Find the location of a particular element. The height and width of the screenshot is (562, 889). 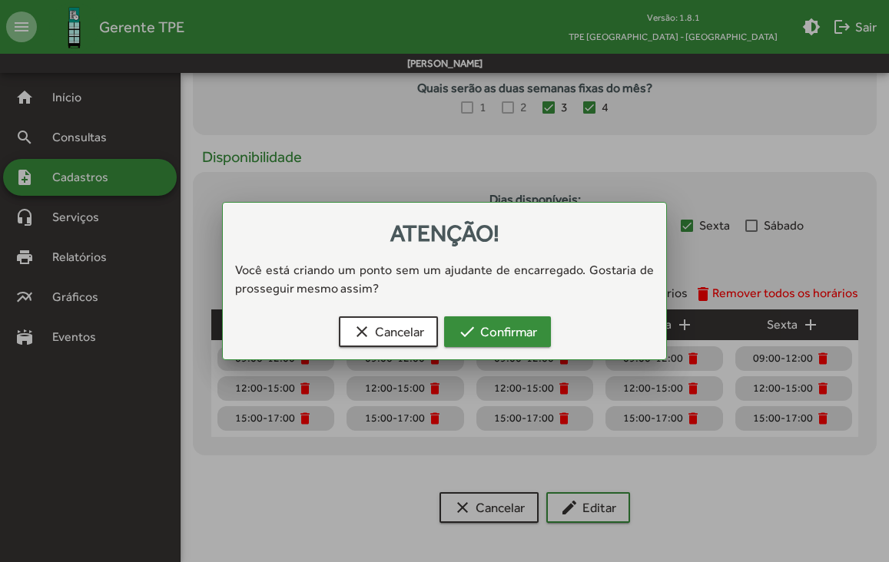

button: Confirmar is located at coordinates (497, 332).